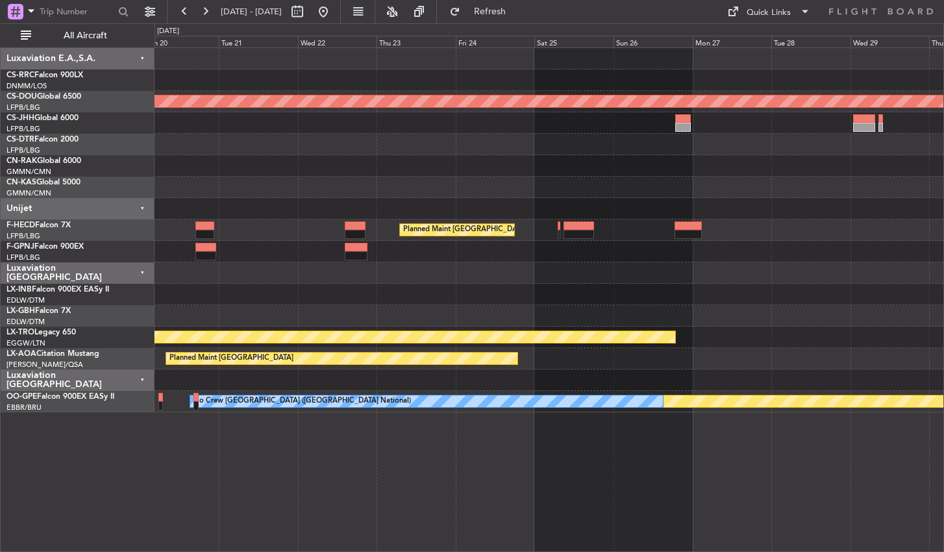 This screenshot has height=552, width=944. Describe the element at coordinates (180, 42) in the screenshot. I see `div: Mon 20` at that location.